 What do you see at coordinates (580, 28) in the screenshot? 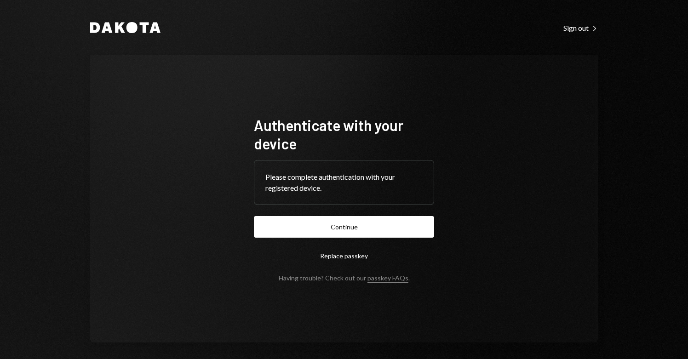
I see `a: Sign out` at bounding box center [580, 28].